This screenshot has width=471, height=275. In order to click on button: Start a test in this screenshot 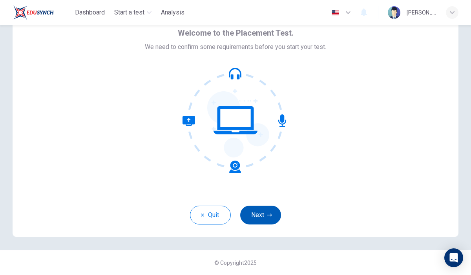, I will do `click(133, 13)`.